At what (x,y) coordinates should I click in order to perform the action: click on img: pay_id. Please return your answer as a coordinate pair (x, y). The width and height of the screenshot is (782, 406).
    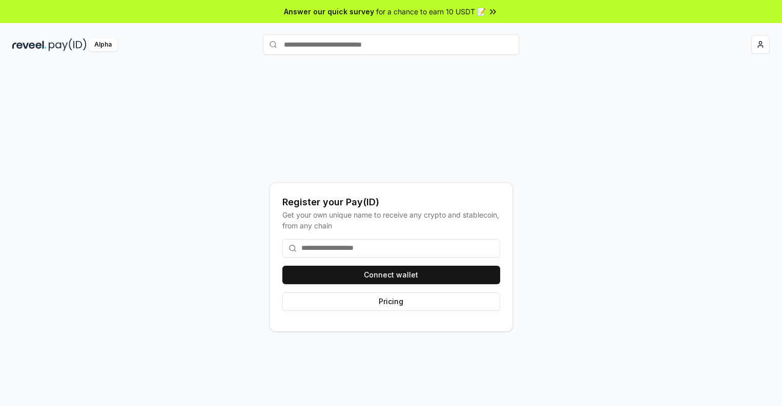
    Looking at the image, I should click on (68, 45).